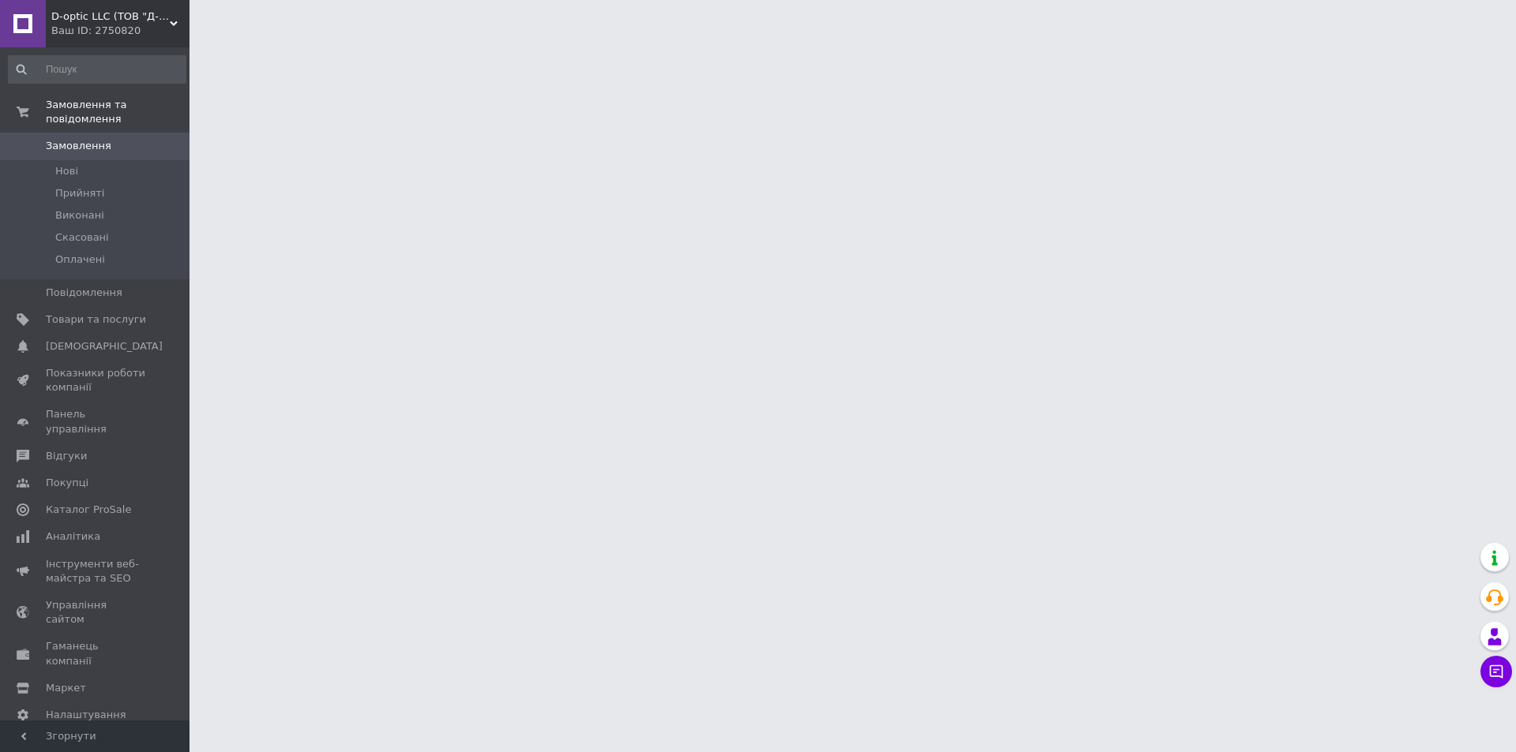  I want to click on span: Повідомлення, so click(84, 293).